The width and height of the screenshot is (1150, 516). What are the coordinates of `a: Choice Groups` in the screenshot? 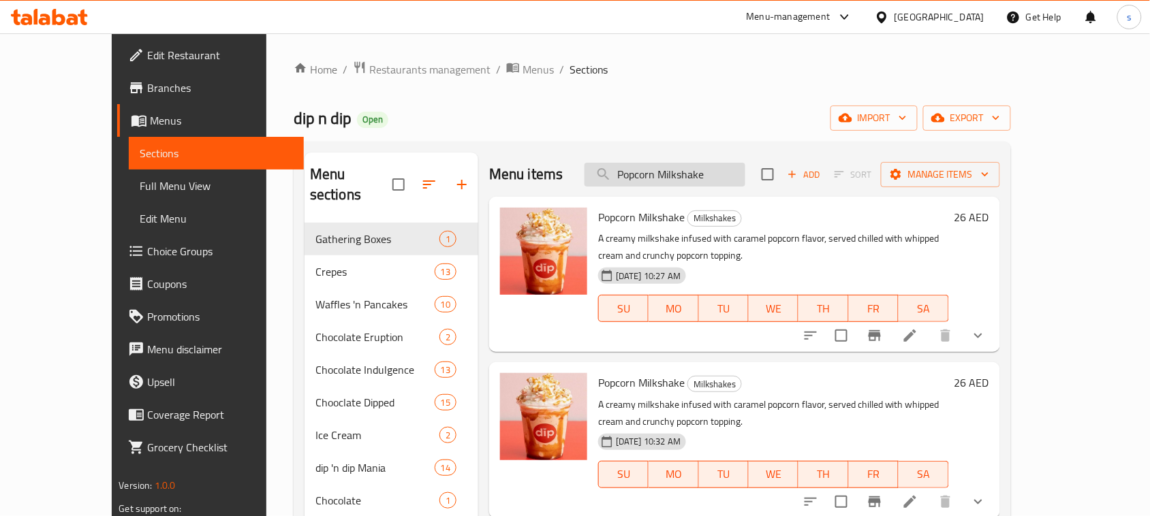 It's located at (210, 251).